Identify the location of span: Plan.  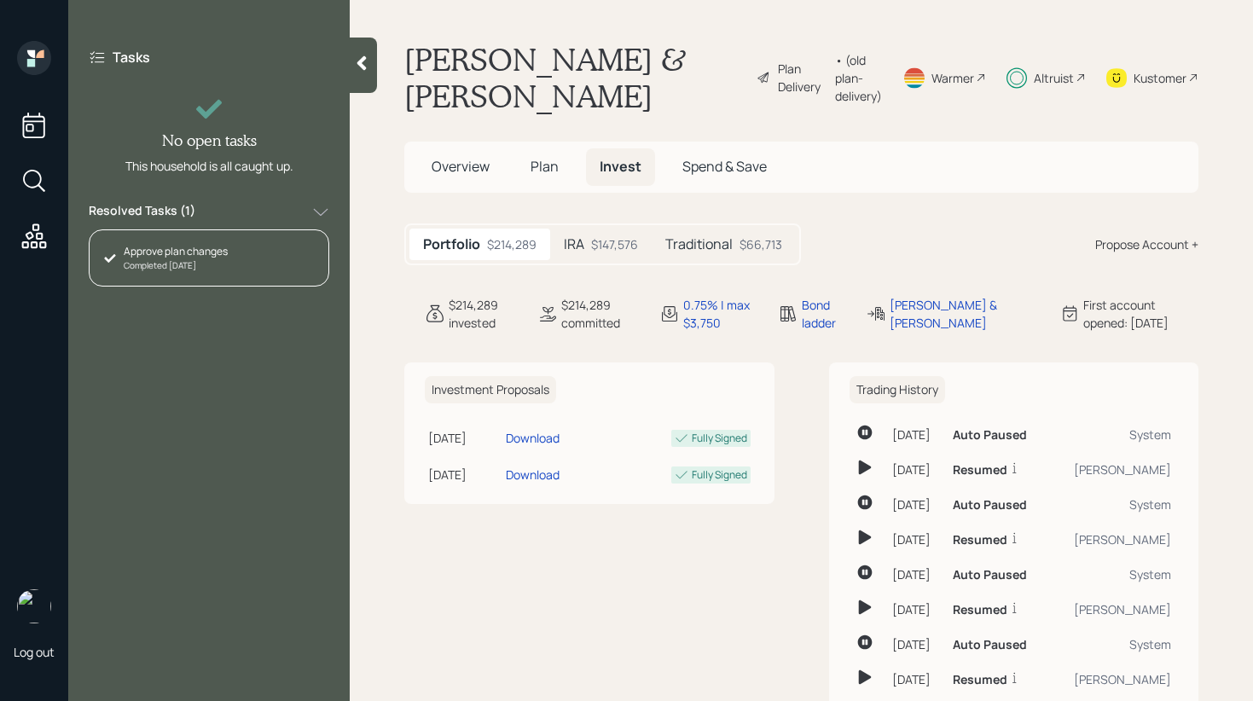
(544, 166).